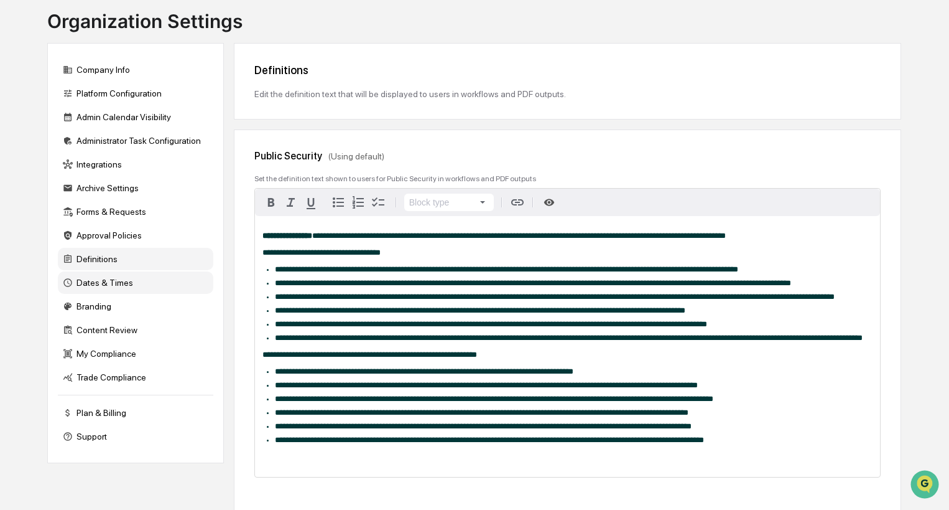  What do you see at coordinates (46, 163) in the screenshot?
I see `a: 🖐️Preclearance` at bounding box center [46, 163].